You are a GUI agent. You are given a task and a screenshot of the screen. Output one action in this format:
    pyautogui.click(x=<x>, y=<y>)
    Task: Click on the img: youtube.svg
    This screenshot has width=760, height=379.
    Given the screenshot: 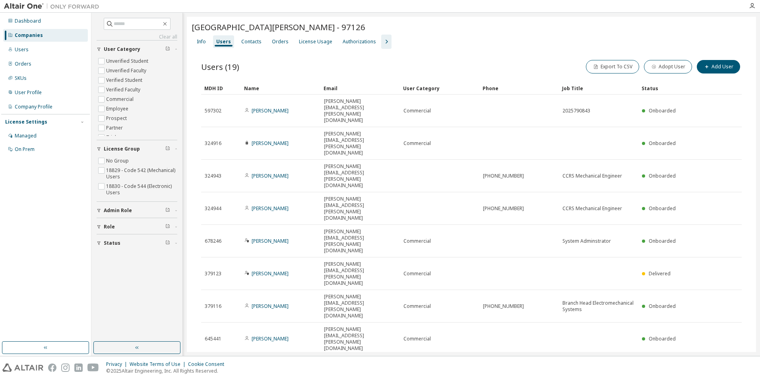 What is the action you would take?
    pyautogui.click(x=93, y=368)
    